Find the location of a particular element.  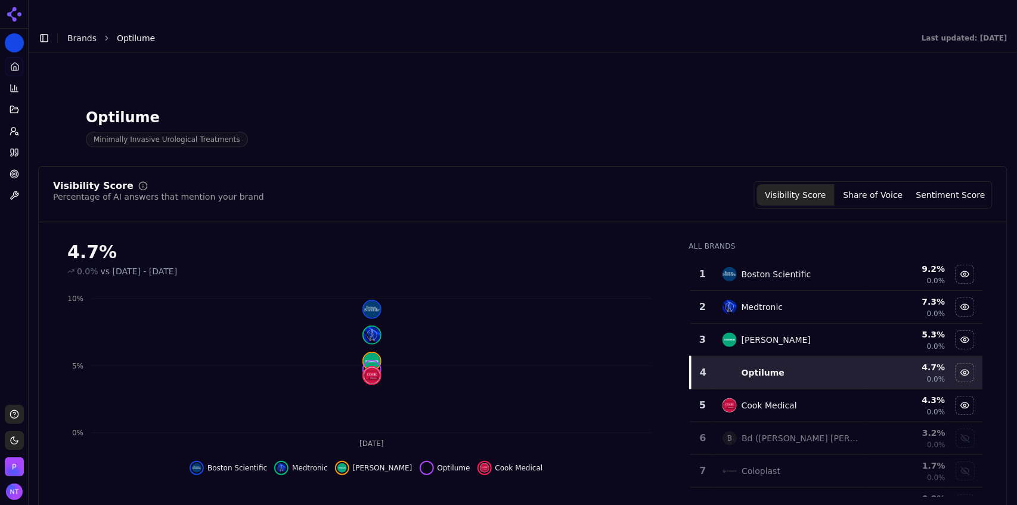

tr: 7coloplastColoplast1.7%0.0%Show coloplast data is located at coordinates (836, 471).